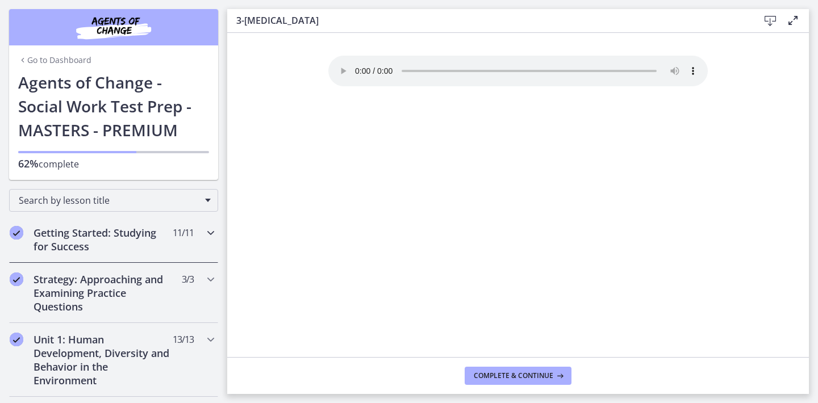 The height and width of the screenshot is (403, 818). Describe the element at coordinates (114, 164) in the screenshot. I see `p: complete` at that location.